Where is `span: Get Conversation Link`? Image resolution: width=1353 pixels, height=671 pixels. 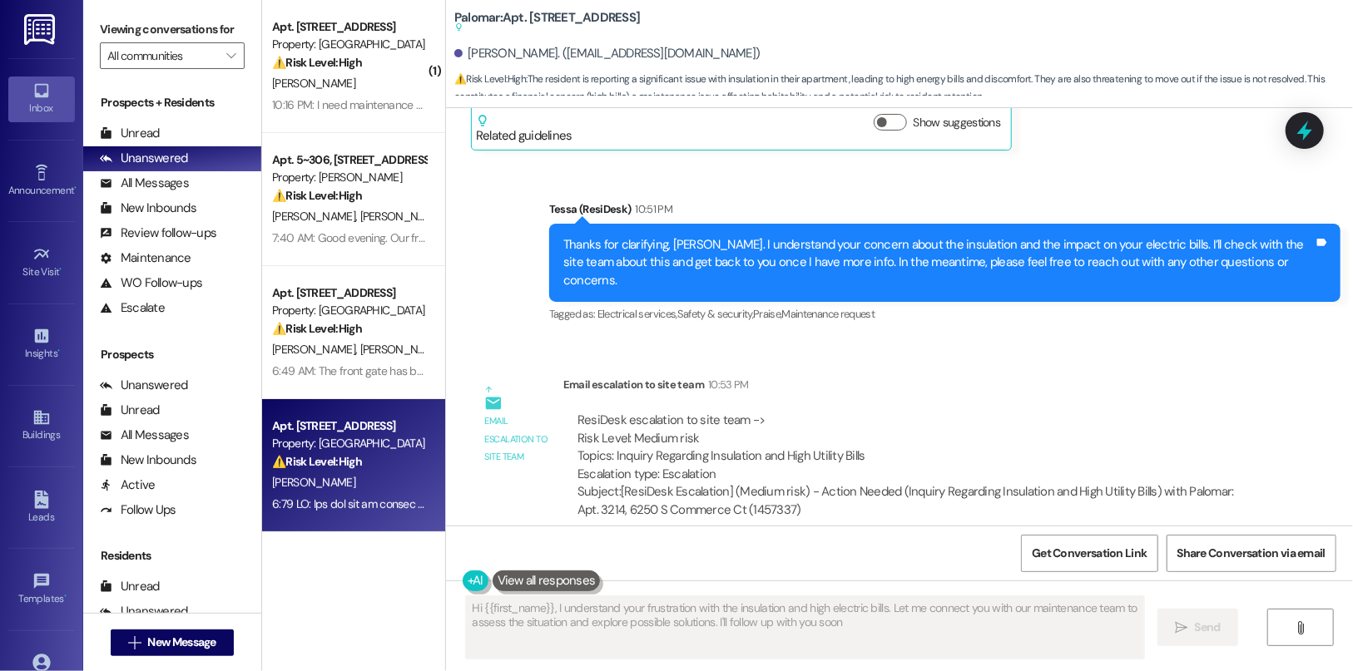
span: Get Conversation Link is located at coordinates (1089, 553).